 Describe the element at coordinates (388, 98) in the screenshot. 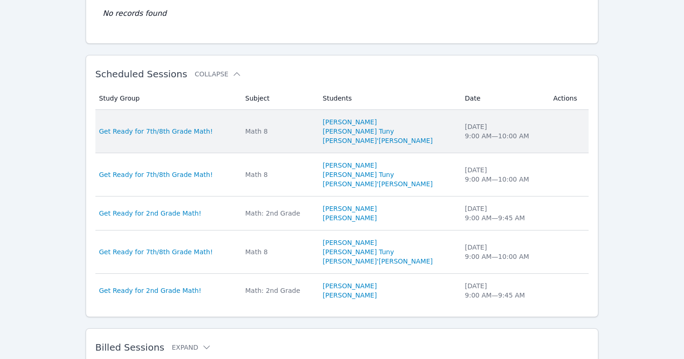

I see `th: Students` at that location.